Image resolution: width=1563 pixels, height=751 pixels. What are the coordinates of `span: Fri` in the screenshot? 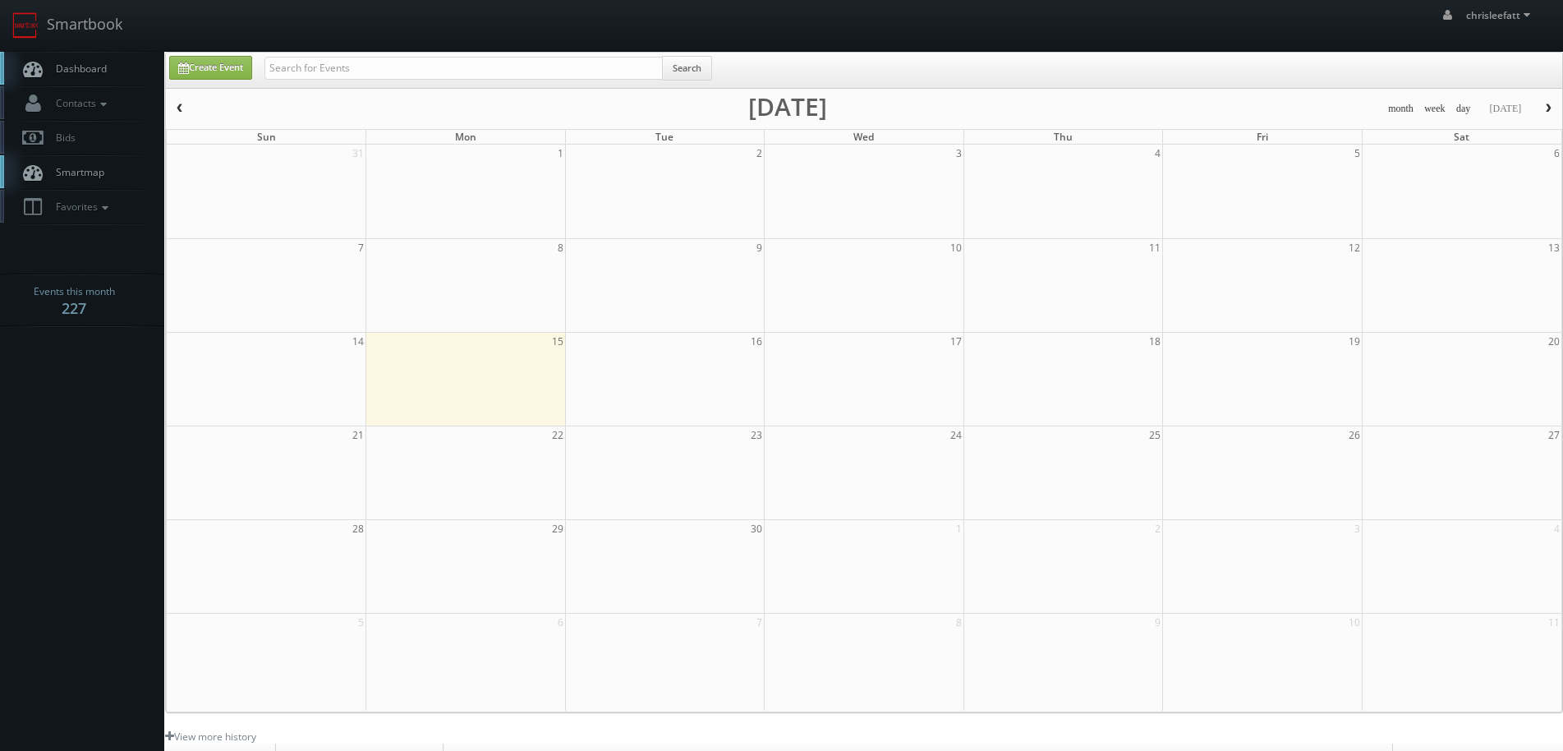 It's located at (1263, 136).